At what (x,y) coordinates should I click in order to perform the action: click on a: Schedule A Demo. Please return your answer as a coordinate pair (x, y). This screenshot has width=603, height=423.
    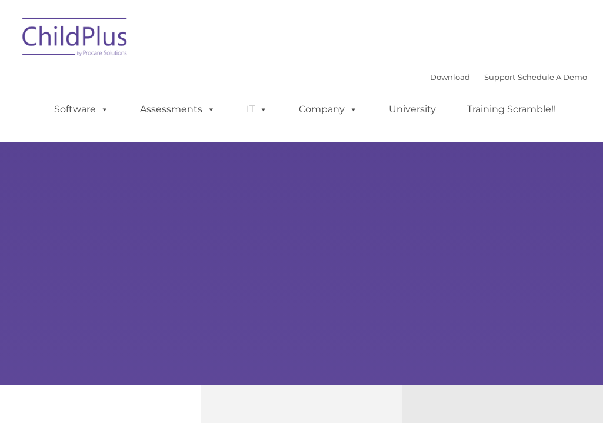
    Looking at the image, I should click on (553, 77).